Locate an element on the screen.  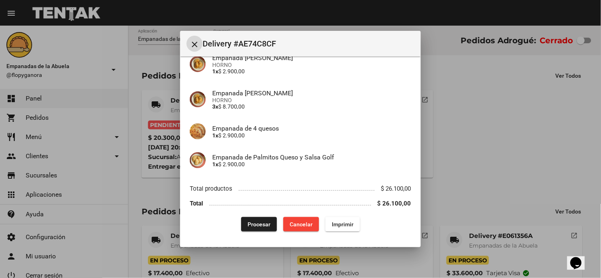
h4: Empanada de 4 quesos is located at coordinates (312, 128).